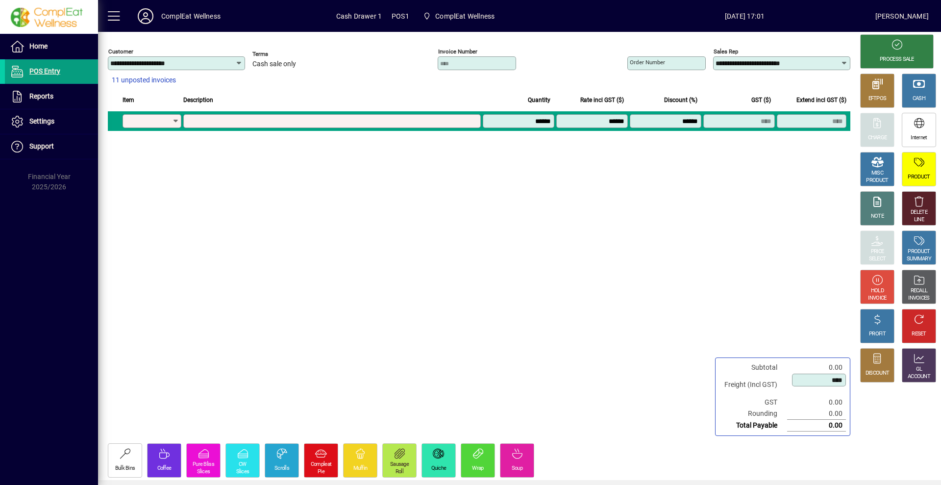 This screenshot has height=485, width=941. What do you see at coordinates (877, 173) in the screenshot?
I see `div: MISC` at bounding box center [877, 173].